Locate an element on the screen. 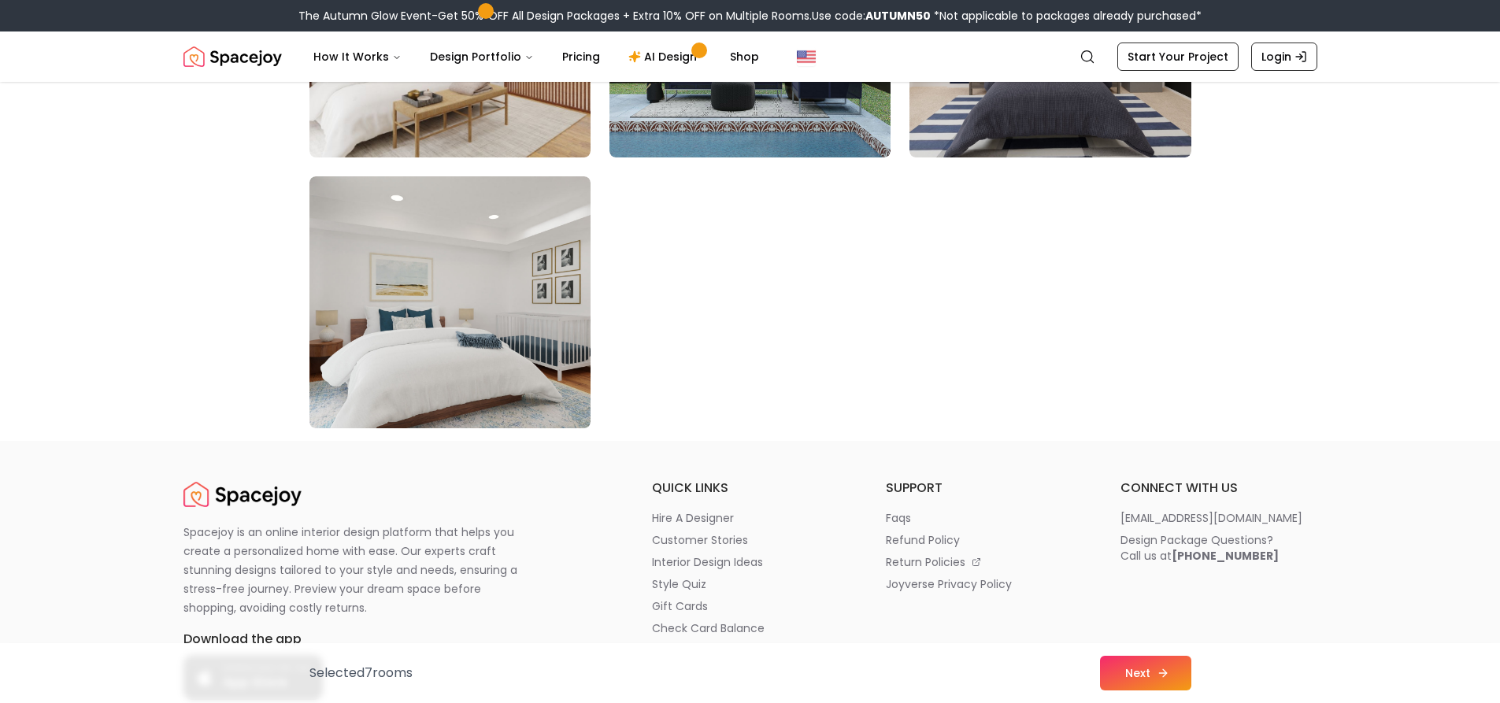  p: Selected 7 room s is located at coordinates (361, 673).